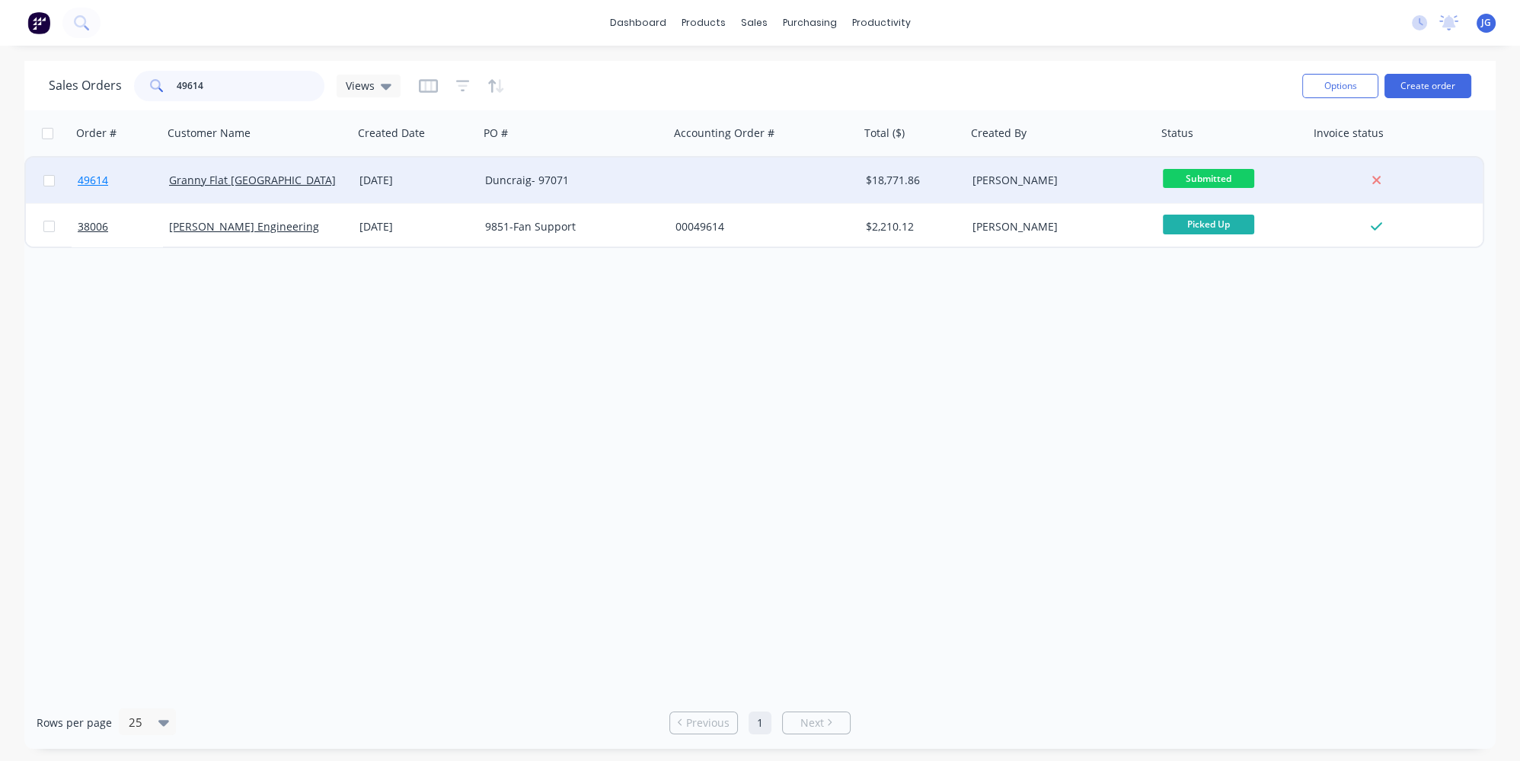  What do you see at coordinates (123, 180) in the screenshot?
I see `a: 49614` at bounding box center [123, 180].